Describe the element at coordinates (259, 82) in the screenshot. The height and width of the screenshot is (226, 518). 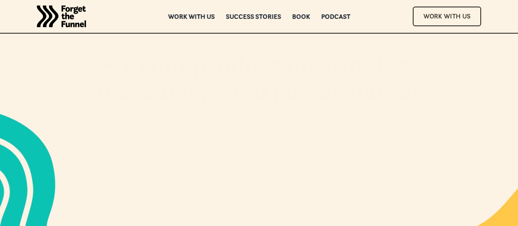
I see `h1: Fix your product positioning, messaging, and go-to-market` at that location.